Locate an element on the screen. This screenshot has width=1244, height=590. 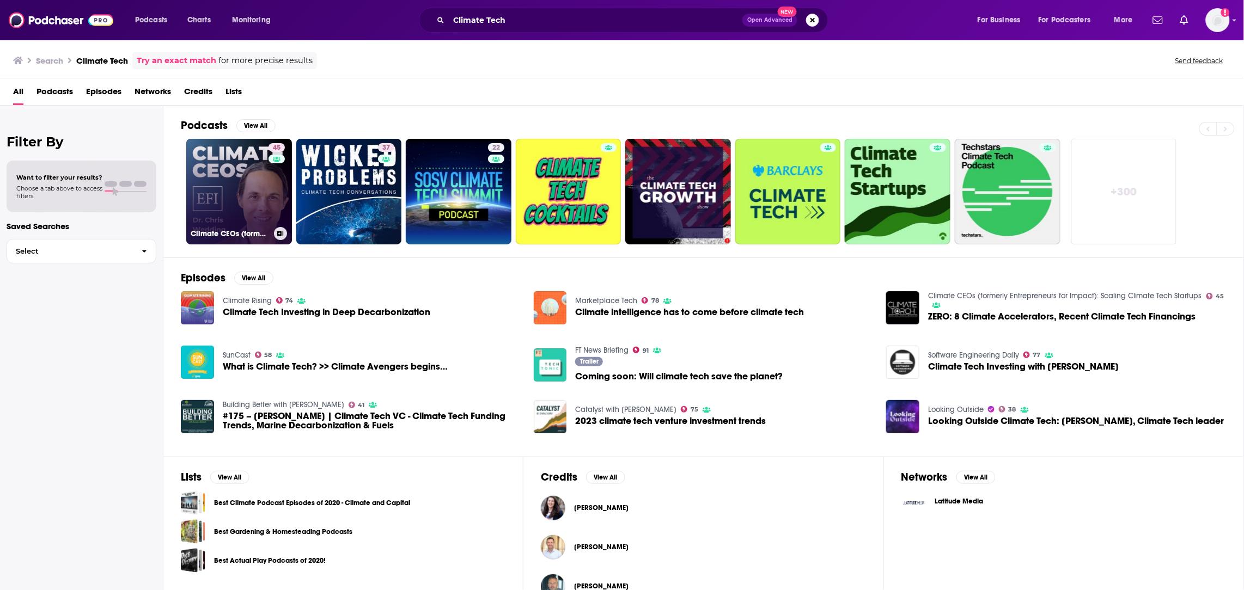
a: 77 is located at coordinates (1032, 355).